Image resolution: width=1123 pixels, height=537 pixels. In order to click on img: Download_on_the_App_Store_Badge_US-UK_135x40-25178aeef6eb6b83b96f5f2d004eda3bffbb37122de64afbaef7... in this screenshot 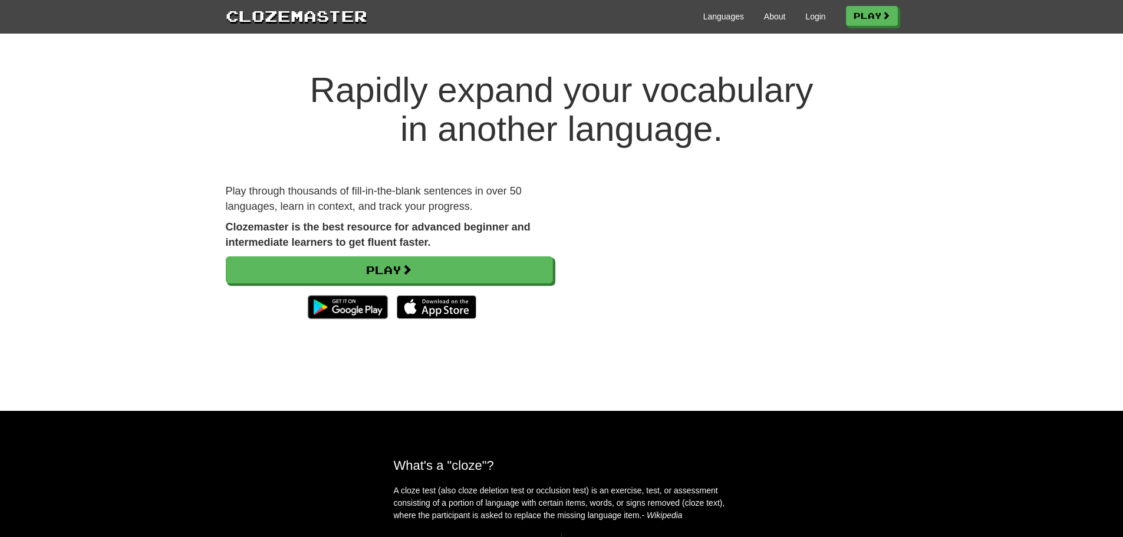, I will do `click(436, 307)`.